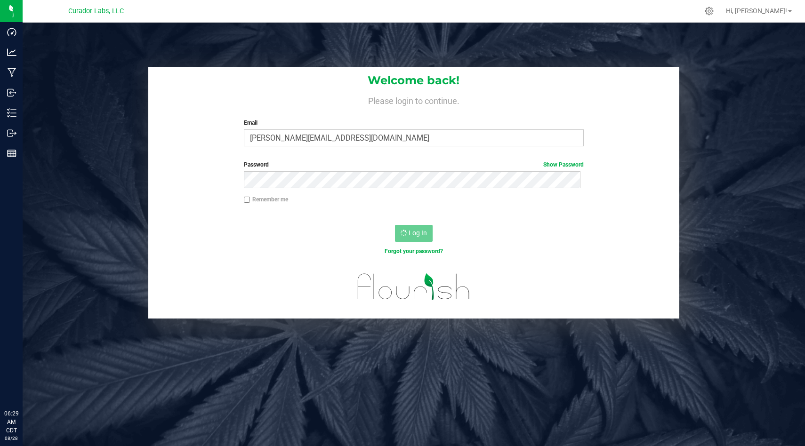 Image resolution: width=805 pixels, height=446 pixels. What do you see at coordinates (414, 233) in the screenshot?
I see `button: Log In` at bounding box center [414, 233].